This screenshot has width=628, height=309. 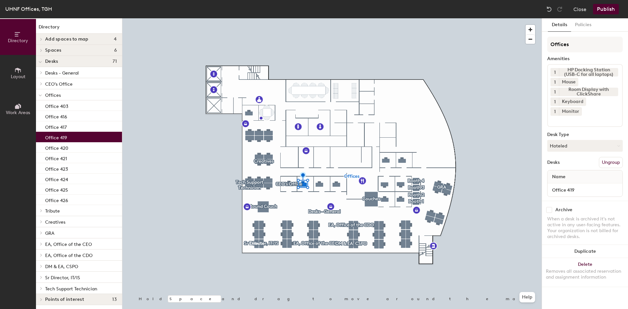 What do you see at coordinates (115, 50) in the screenshot?
I see `span: 6` at bounding box center [115, 50].